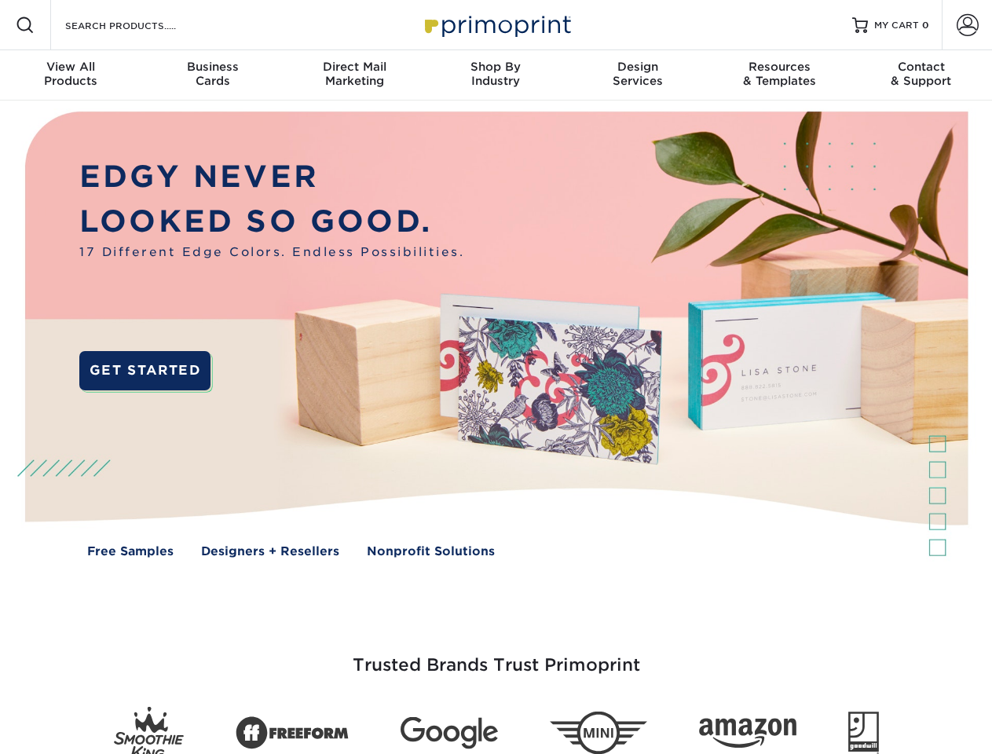 This screenshot has height=754, width=992. What do you see at coordinates (496, 24) in the screenshot?
I see `img: Primoprint` at bounding box center [496, 24].